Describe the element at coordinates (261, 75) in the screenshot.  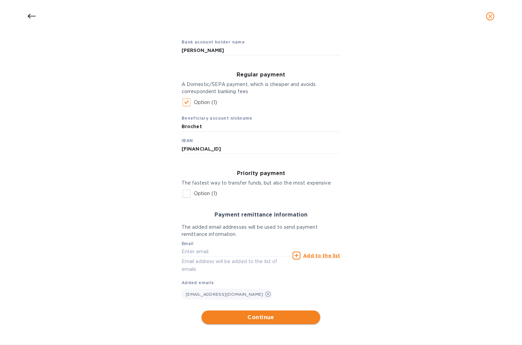
I see `h3: Regular payment` at that location.